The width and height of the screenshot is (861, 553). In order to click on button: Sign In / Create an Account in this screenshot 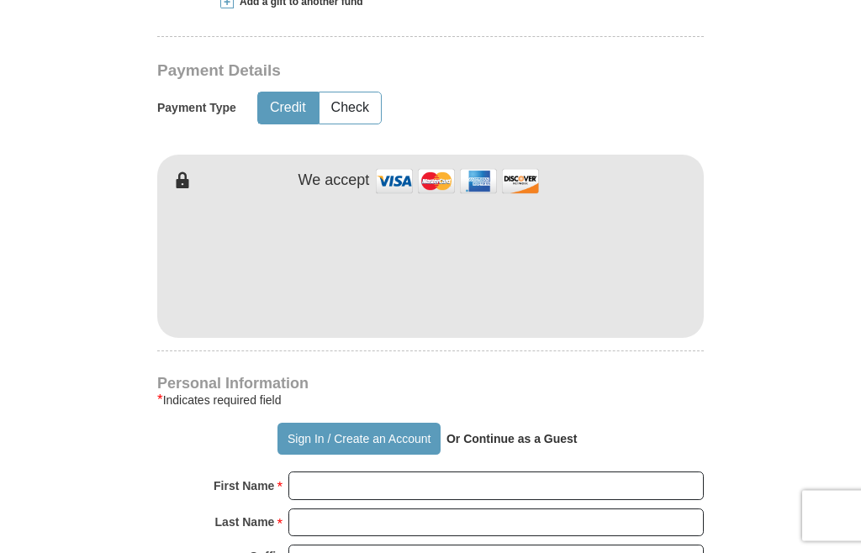, I will do `click(358, 440)`.